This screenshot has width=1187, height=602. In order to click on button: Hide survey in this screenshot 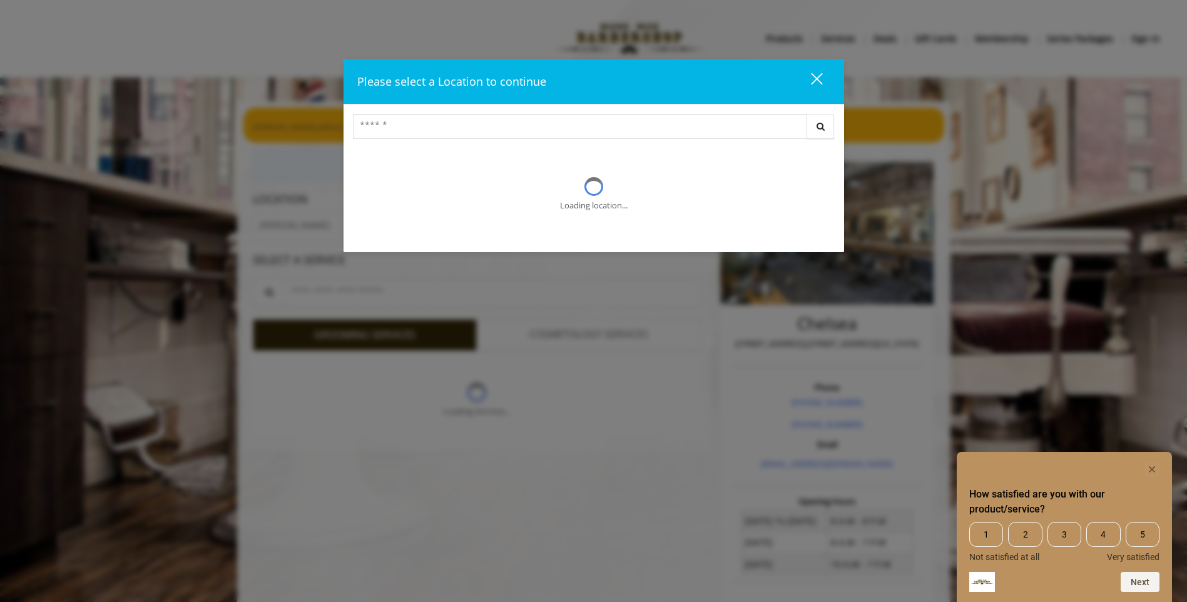, I will do `click(1152, 469)`.